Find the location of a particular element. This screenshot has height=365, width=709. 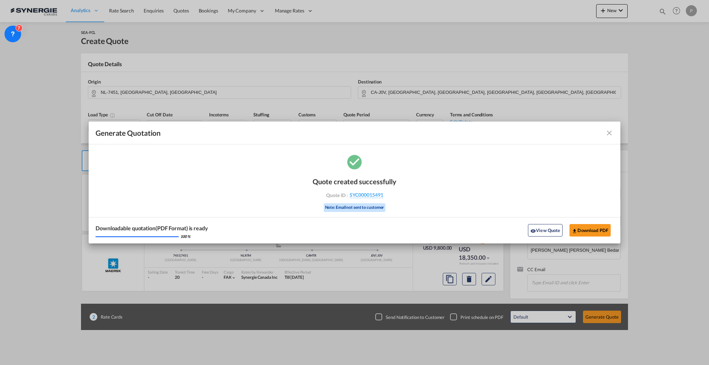

button: icon-eyeView Quote is located at coordinates (545, 230).